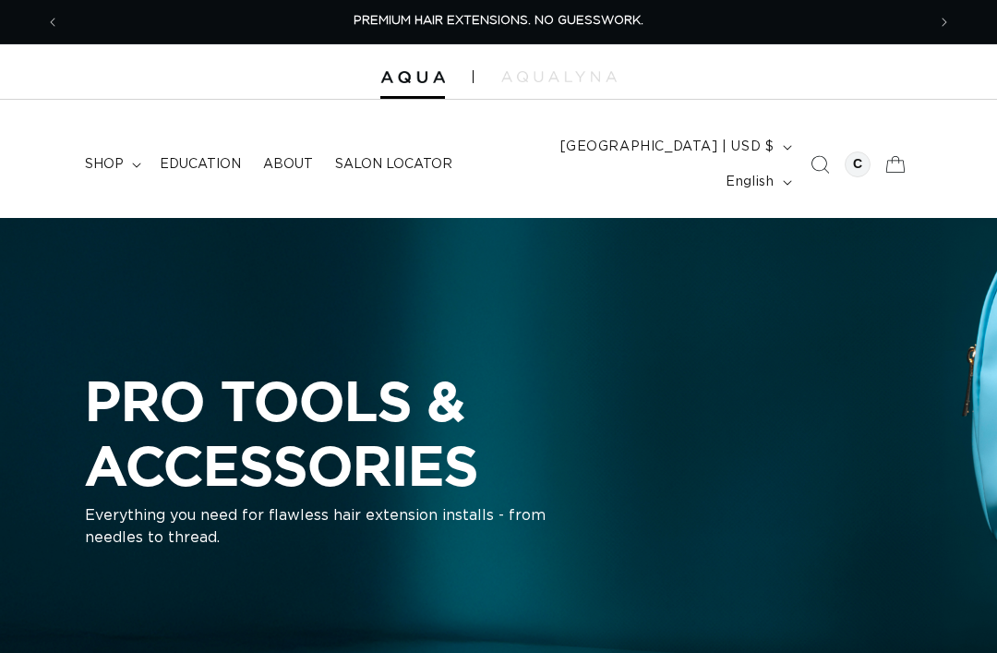 The width and height of the screenshot is (997, 653). What do you see at coordinates (750, 182) in the screenshot?
I see `span: English` at bounding box center [750, 182].